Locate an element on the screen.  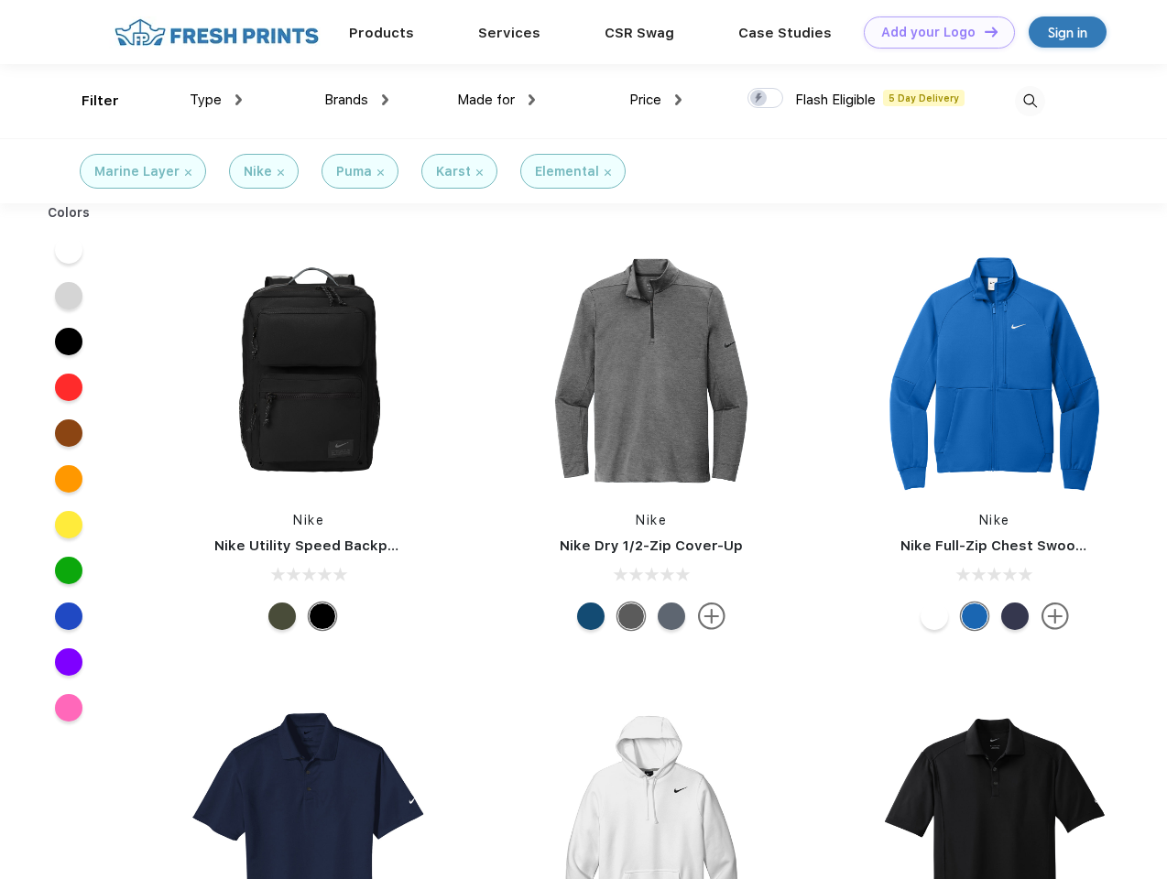
div: Filter is located at coordinates (100, 101).